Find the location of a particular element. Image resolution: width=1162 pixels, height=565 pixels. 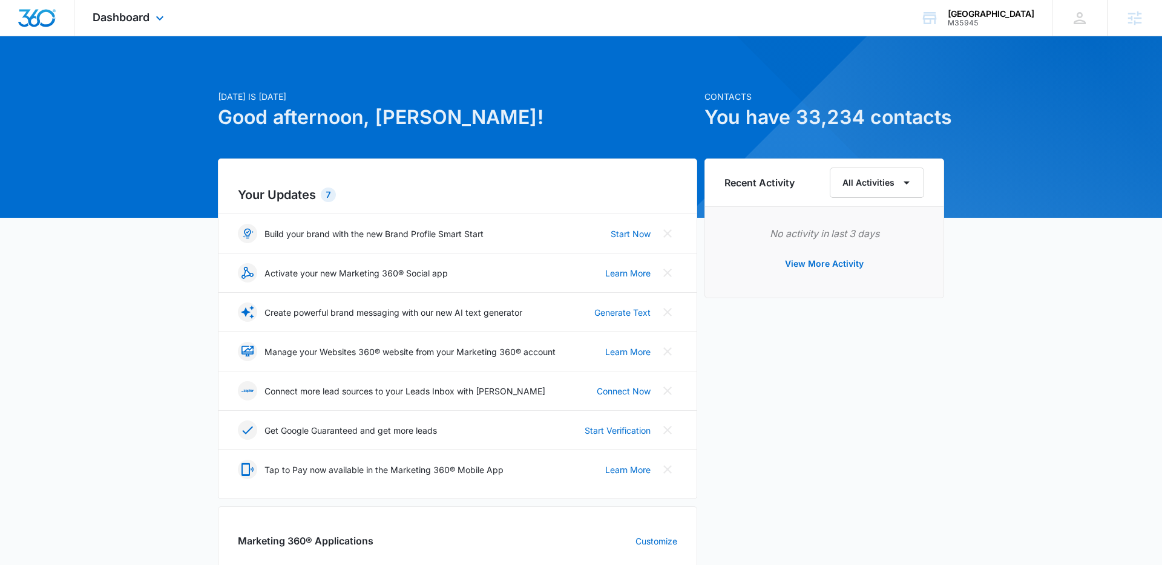

button: View More Activity is located at coordinates (824, 264).